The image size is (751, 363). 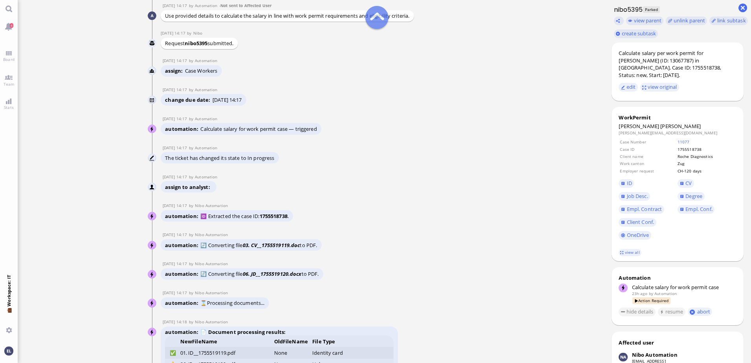 I want to click on td: Case Number, so click(x=648, y=142).